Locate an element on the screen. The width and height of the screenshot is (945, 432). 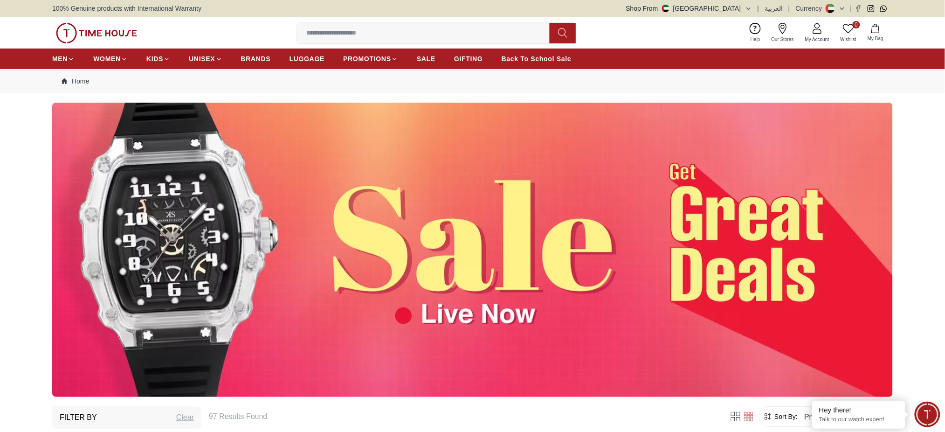
a: KIDS is located at coordinates (158, 59).